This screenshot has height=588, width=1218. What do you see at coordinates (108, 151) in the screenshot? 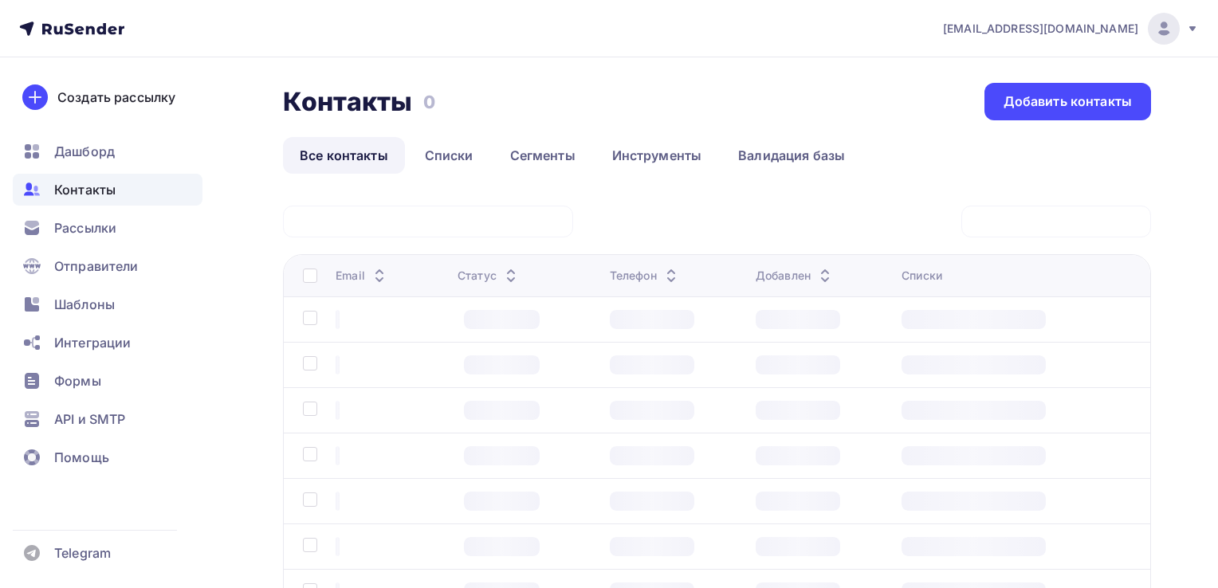
I see `a: Дашборд` at bounding box center [108, 151].